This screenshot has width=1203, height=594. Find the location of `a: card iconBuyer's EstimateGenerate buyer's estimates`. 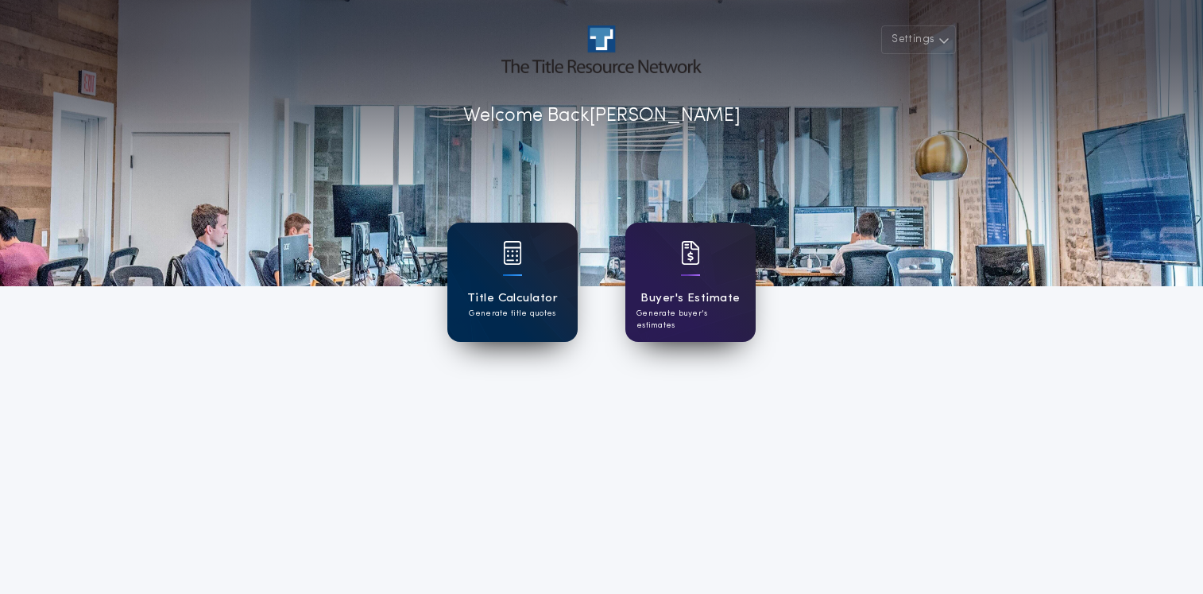

a: card iconBuyer's EstimateGenerate buyer's estimates is located at coordinates (691, 282).